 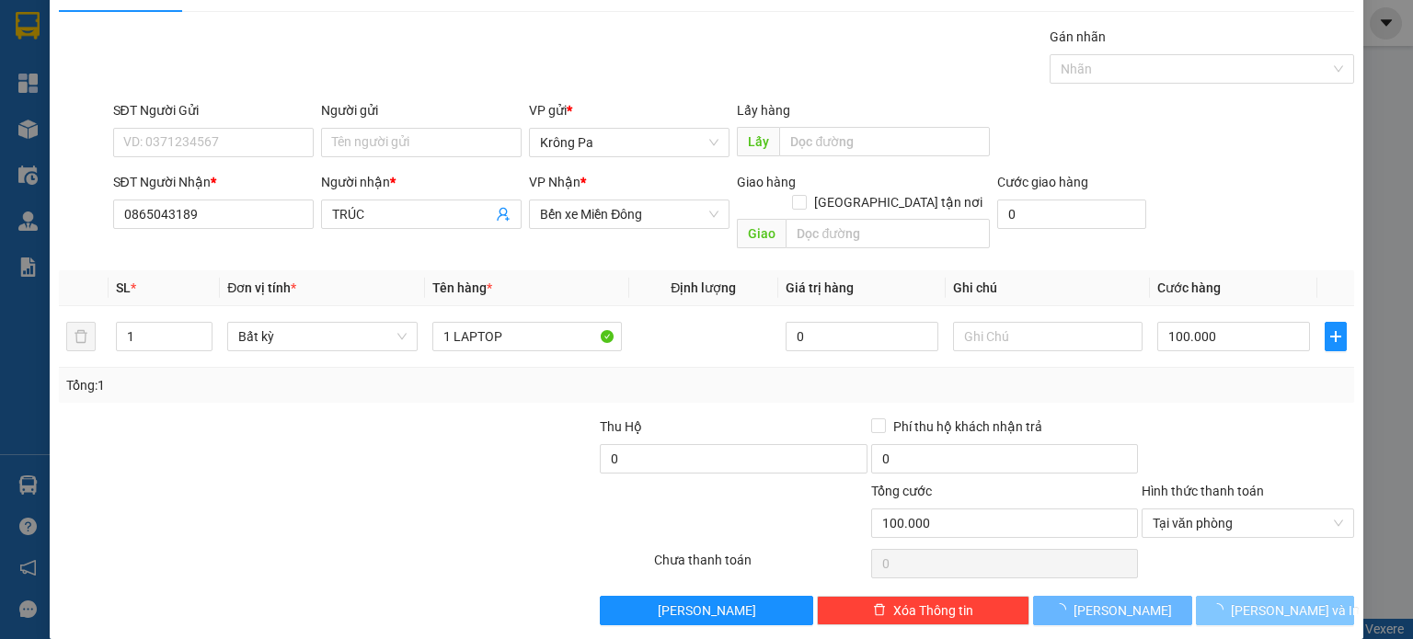 I want to click on div: VP gửi, so click(x=629, y=110).